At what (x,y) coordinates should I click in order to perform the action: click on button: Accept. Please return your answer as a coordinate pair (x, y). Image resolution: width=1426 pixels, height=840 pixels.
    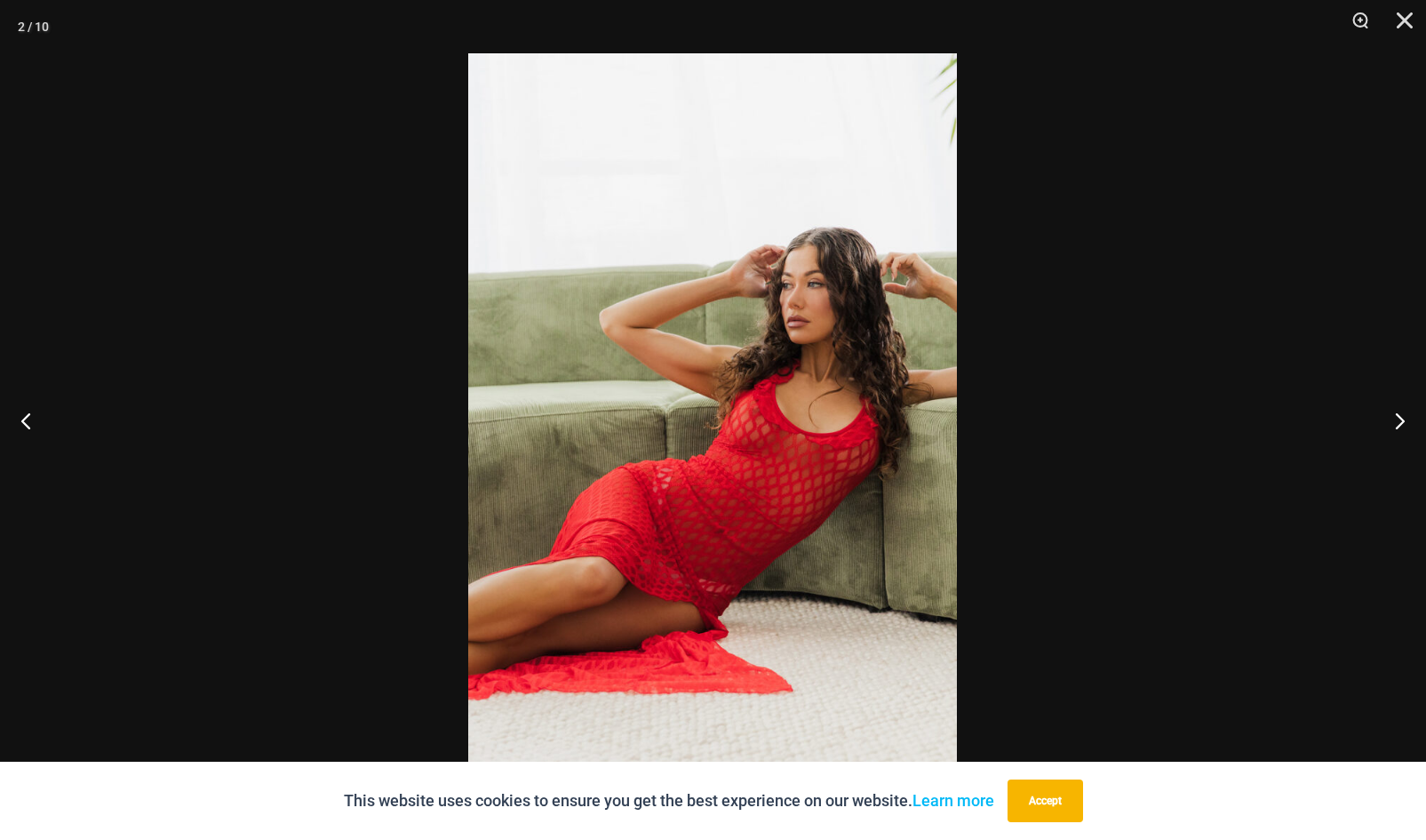
    Looking at the image, I should click on (1045, 801).